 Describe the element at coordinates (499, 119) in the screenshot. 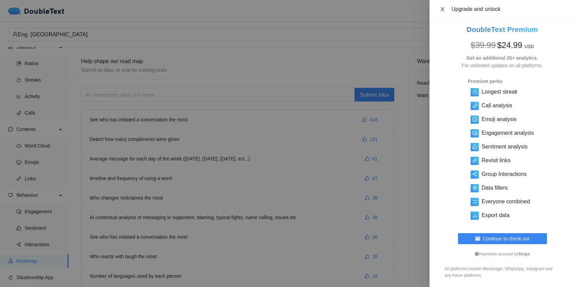

I see `h5: Emoji analysis` at that location.